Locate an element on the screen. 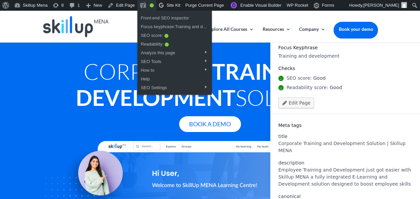 This screenshot has width=420, height=199. h1: Corporate Solution is located at coordinates (210, 86).